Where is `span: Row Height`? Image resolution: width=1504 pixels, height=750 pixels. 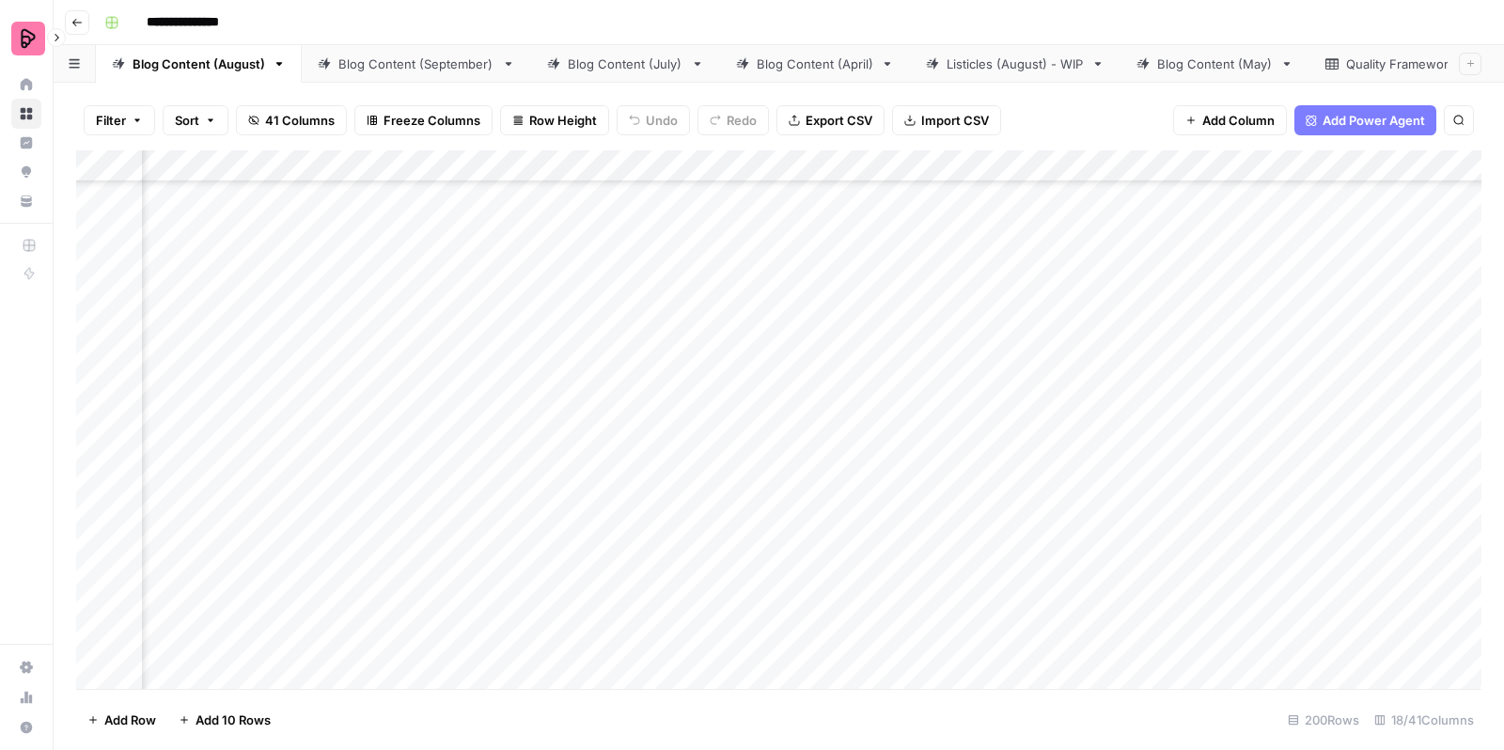 span: Row Height is located at coordinates (563, 120).